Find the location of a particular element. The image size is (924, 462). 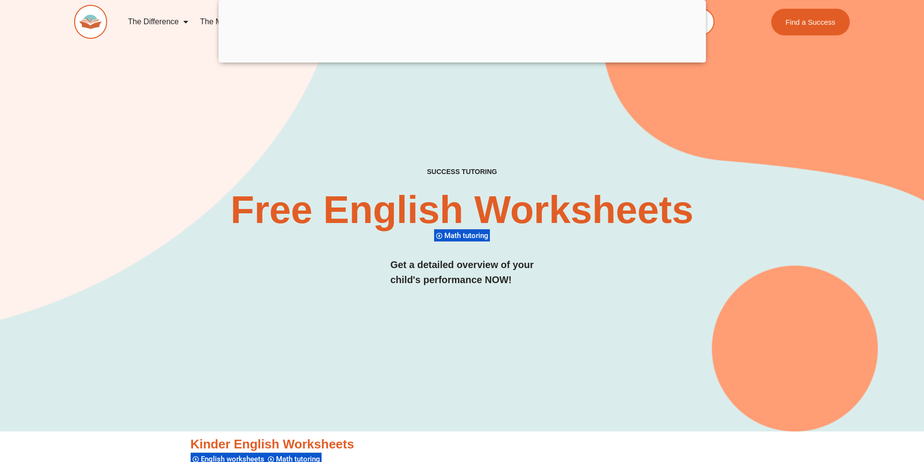

h3: Get a detailed overview of your child's performance NOW! is located at coordinates (462, 273).